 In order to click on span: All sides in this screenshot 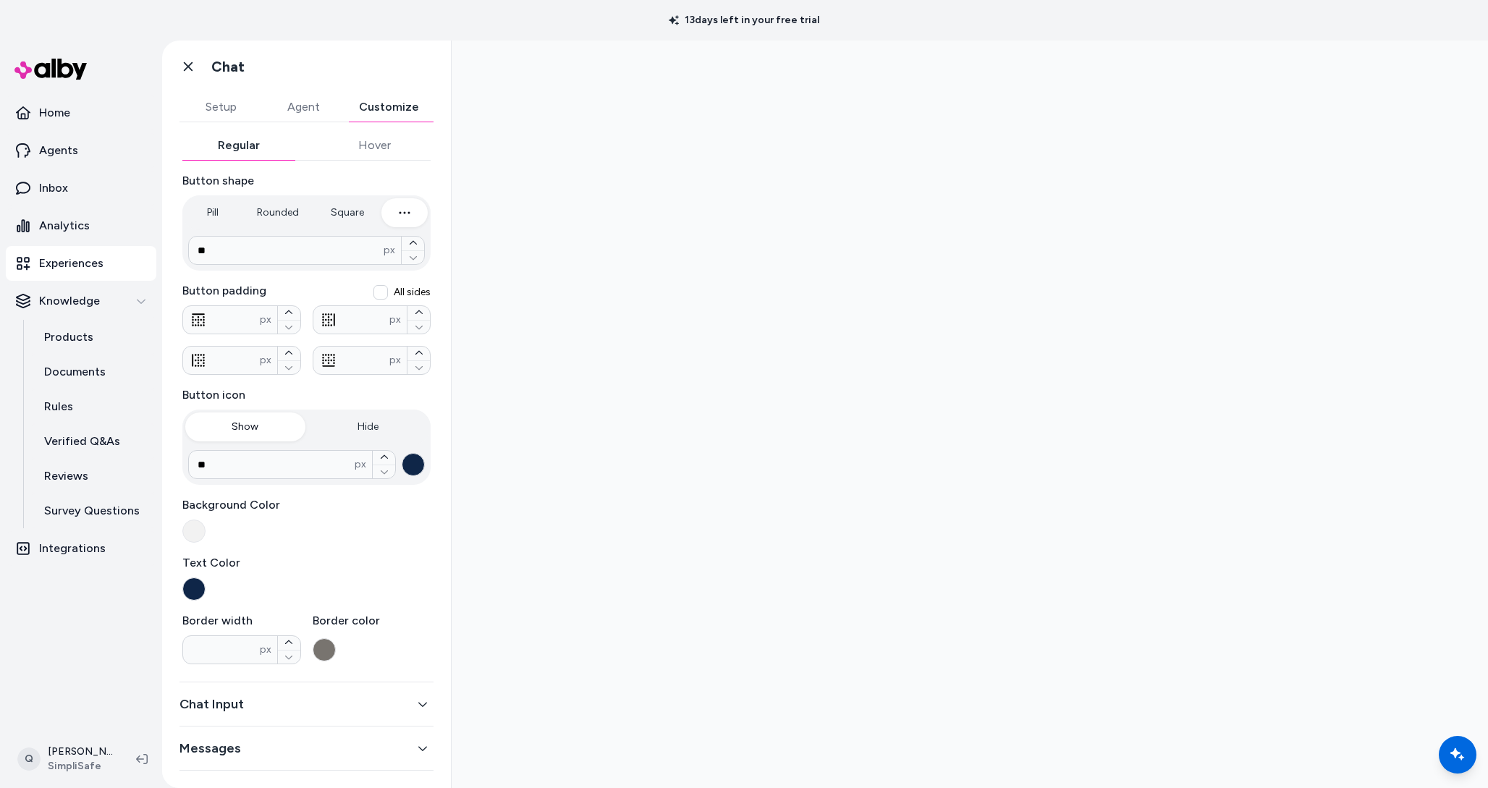, I will do `click(412, 292)`.